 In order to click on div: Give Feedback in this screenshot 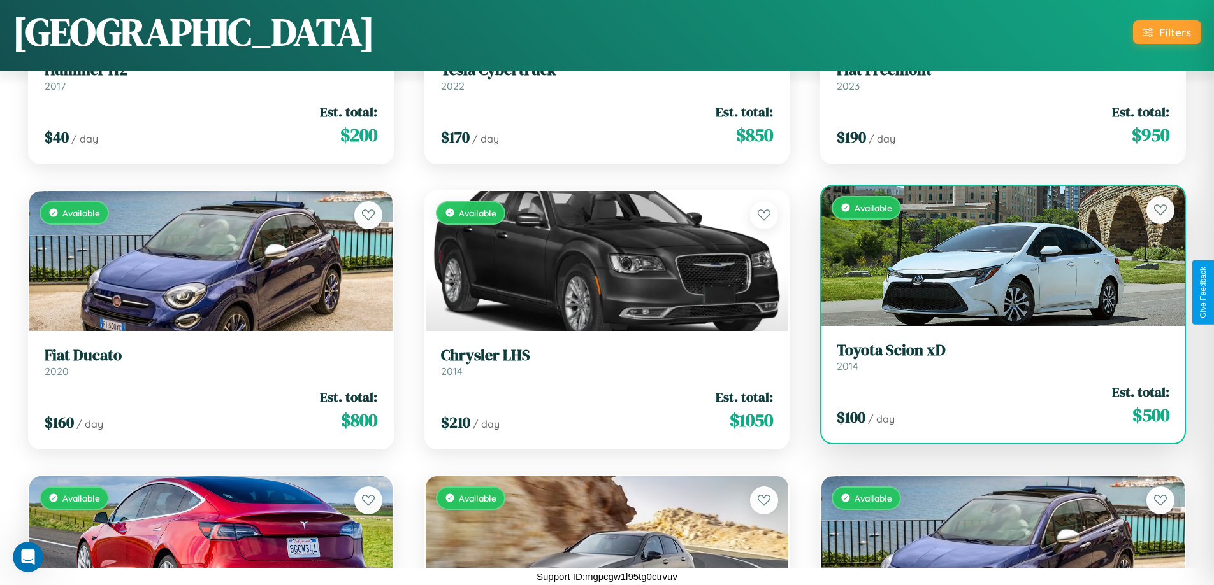, I will do `click(1203, 292)`.